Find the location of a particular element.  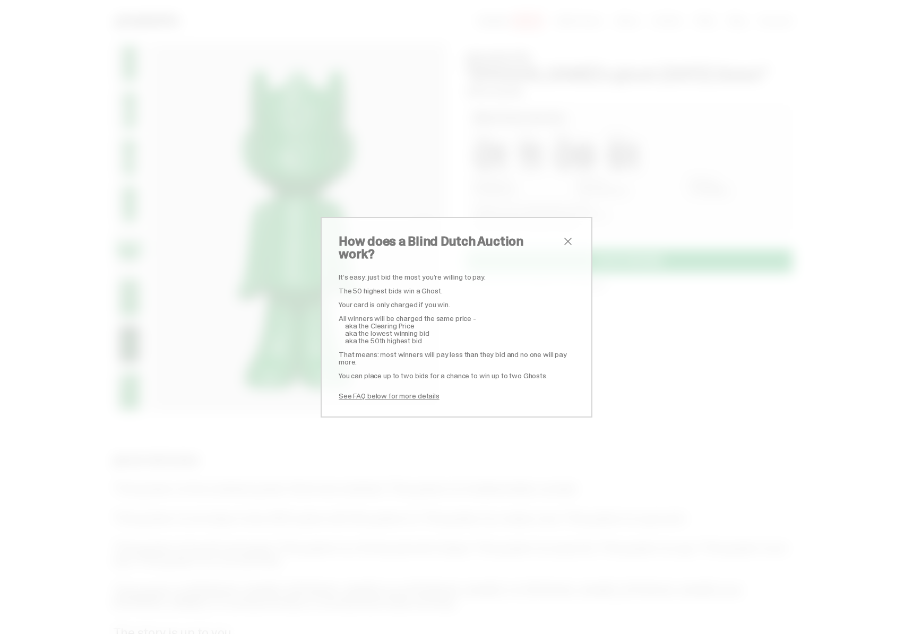

h2: How does a Blind Dutch Auction work? is located at coordinates (450, 248).